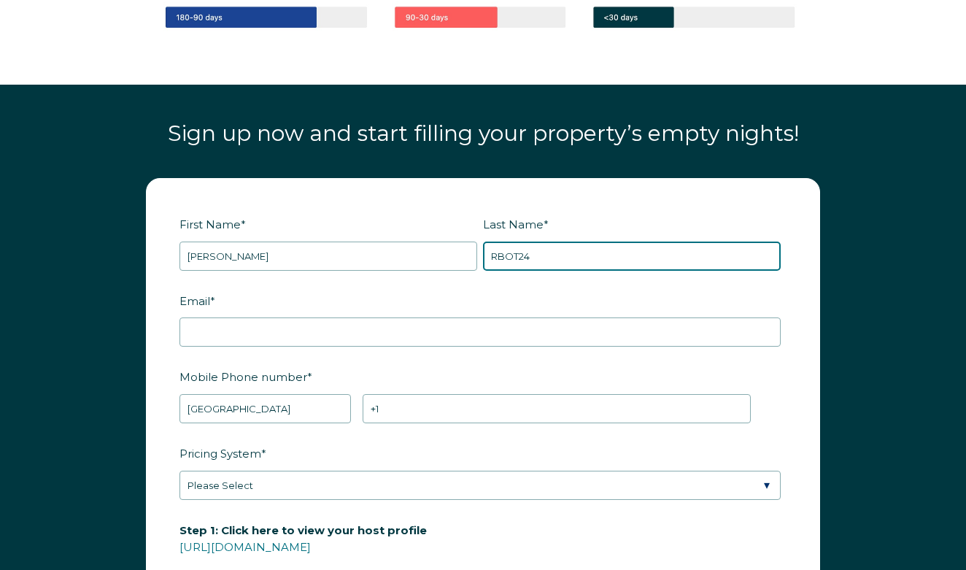  I want to click on span: Mobile Phone number, so click(243, 376).